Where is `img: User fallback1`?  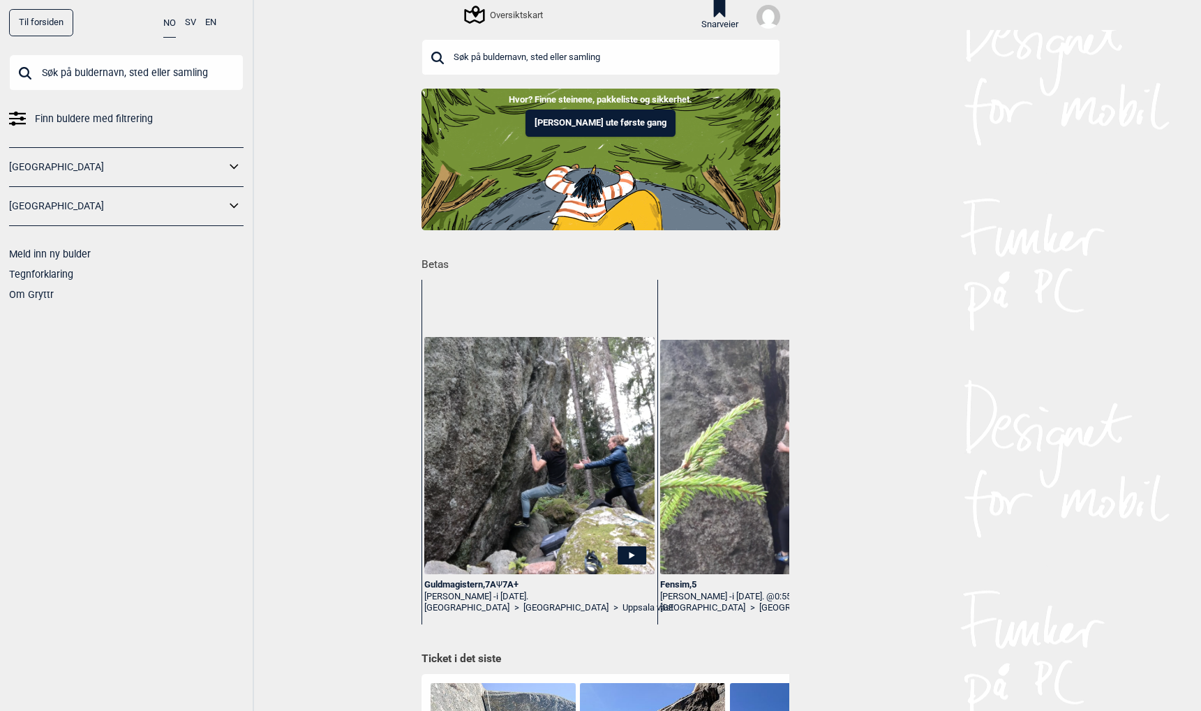
img: User fallback1 is located at coordinates (769, 17).